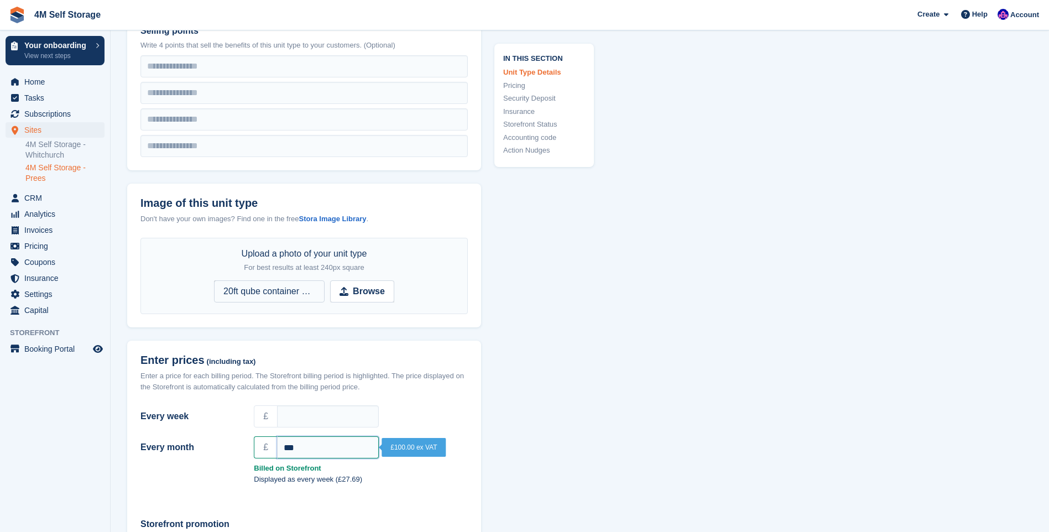  I want to click on span: Insurance, so click(58, 278).